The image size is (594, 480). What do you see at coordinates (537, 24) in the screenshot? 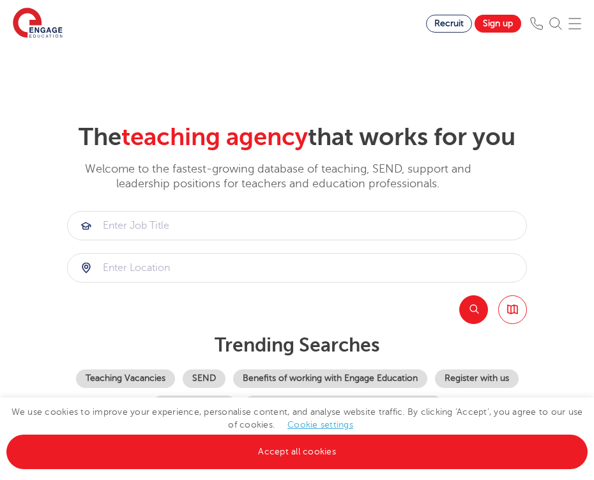
I see `img: Phone` at bounding box center [537, 24].